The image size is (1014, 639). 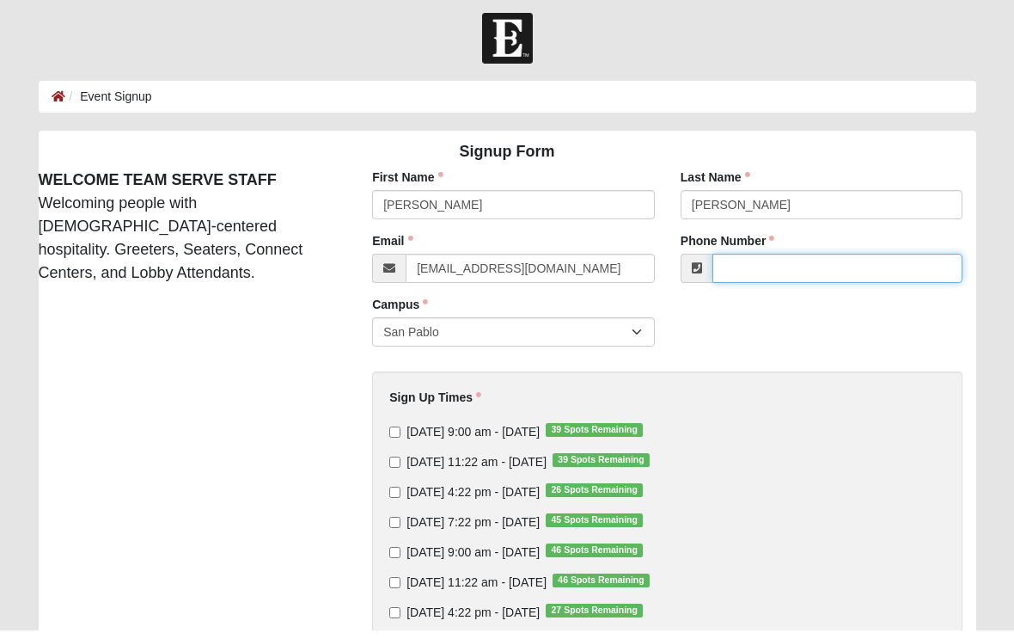 I want to click on span: 27 Spots Remaining, so click(x=594, y=619).